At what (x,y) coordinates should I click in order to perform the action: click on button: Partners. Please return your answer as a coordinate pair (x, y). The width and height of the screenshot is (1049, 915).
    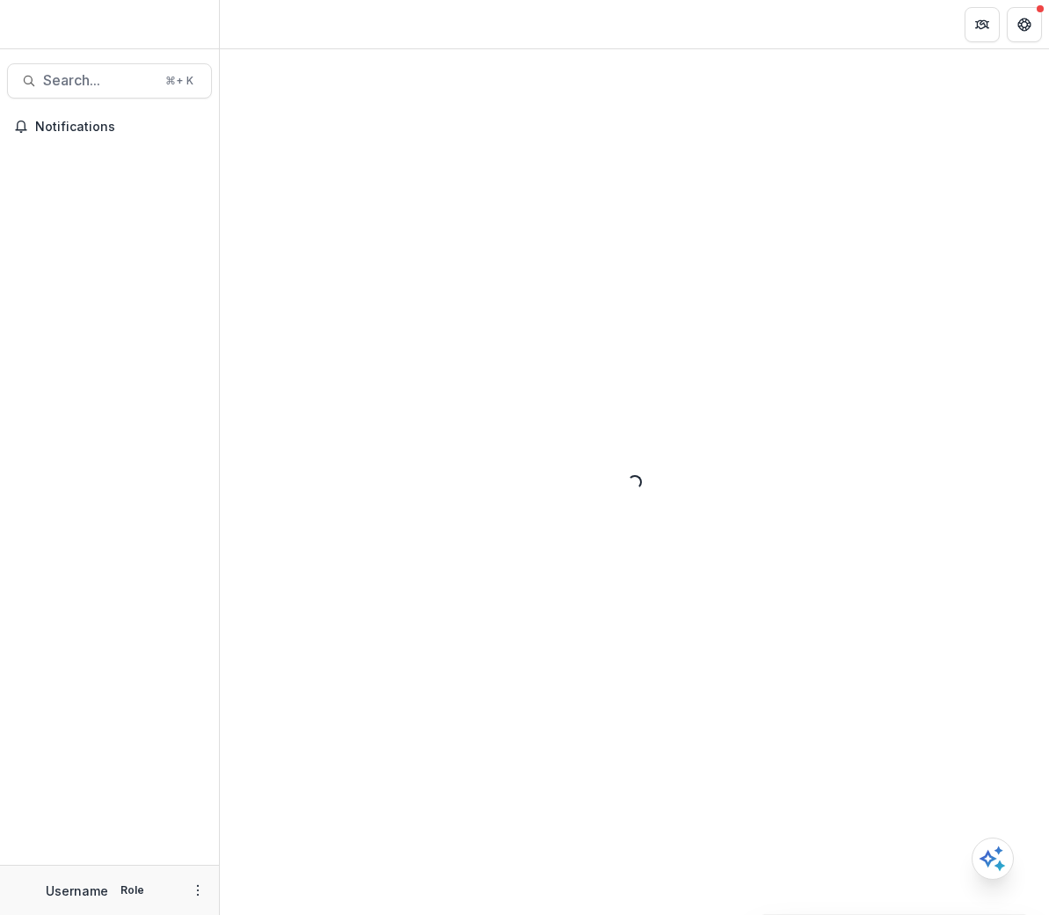
    Looking at the image, I should click on (983, 25).